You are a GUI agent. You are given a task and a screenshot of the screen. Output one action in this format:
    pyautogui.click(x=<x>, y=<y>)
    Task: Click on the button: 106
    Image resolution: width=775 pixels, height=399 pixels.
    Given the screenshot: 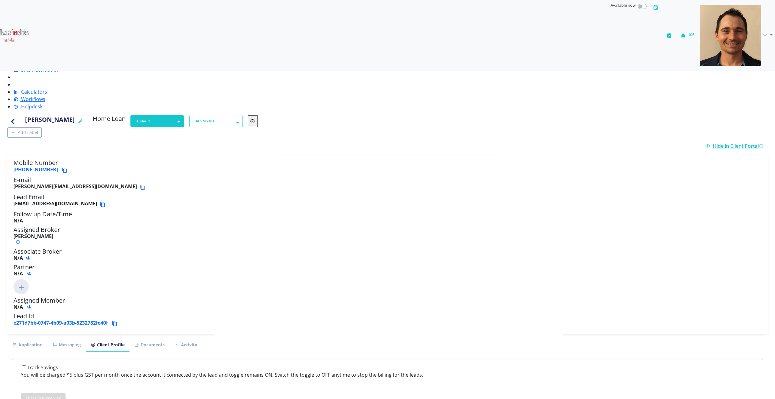 What is the action you would take?
    pyautogui.click(x=687, y=36)
    